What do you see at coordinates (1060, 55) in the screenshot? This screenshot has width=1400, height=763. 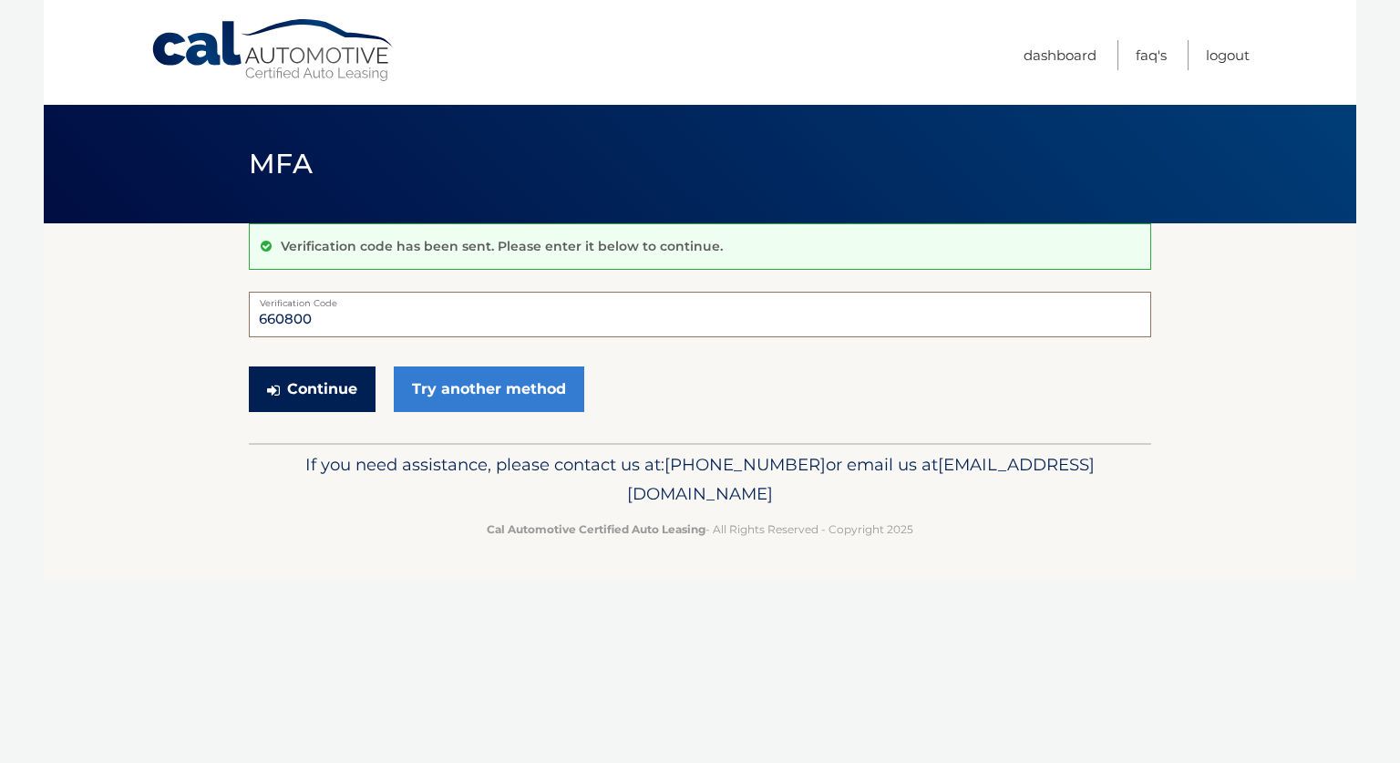 I see `a: Dashboard` at bounding box center [1060, 55].